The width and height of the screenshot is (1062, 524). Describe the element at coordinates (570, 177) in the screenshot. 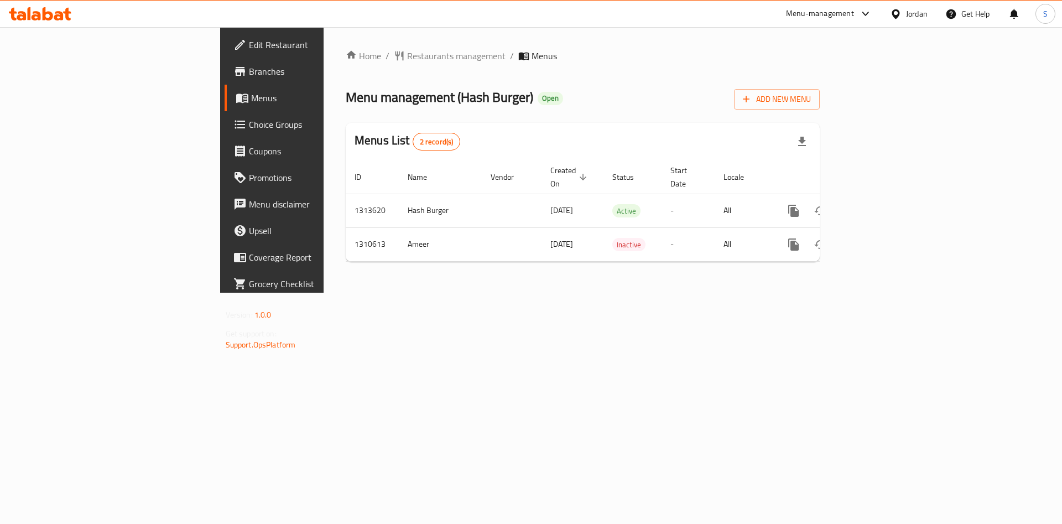

I see `span: Created On` at that location.